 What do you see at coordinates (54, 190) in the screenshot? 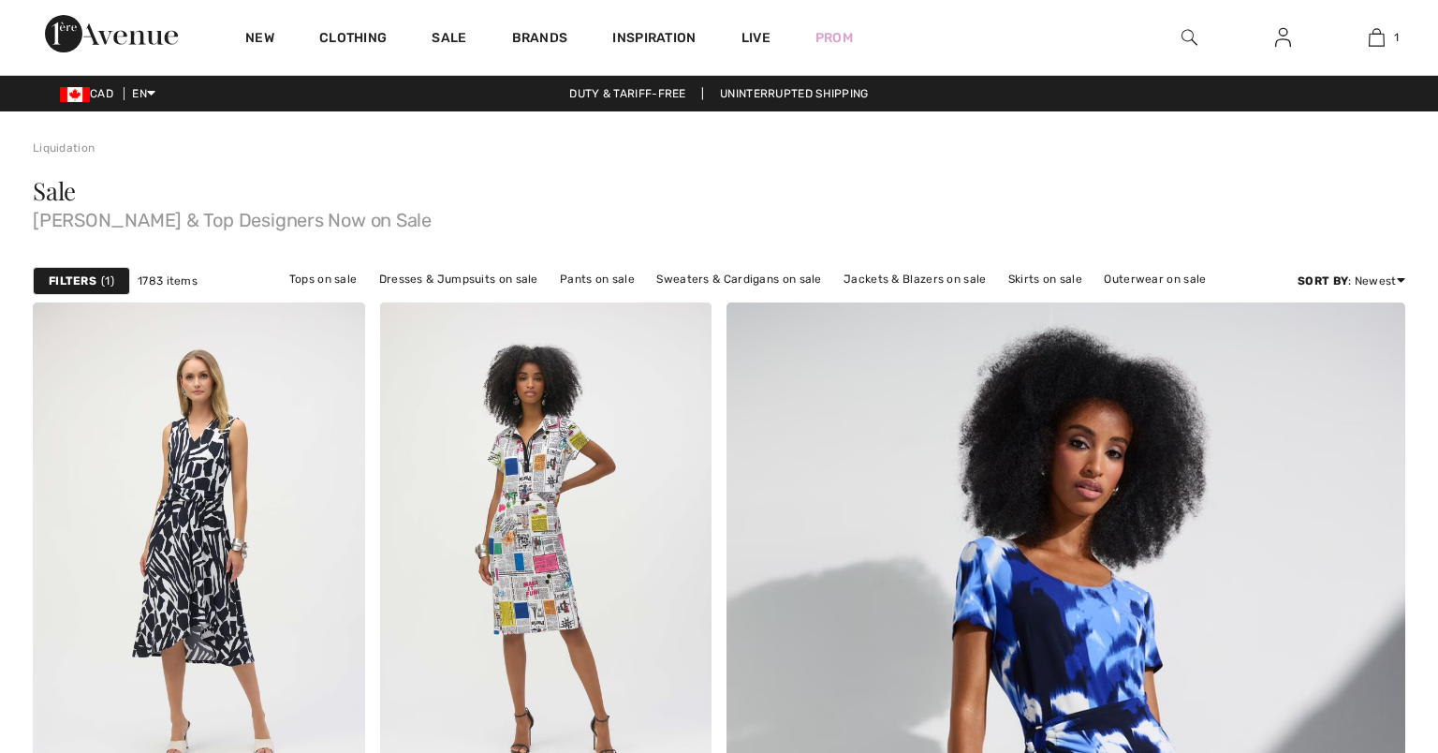
I see `span: Sale` at bounding box center [54, 190].